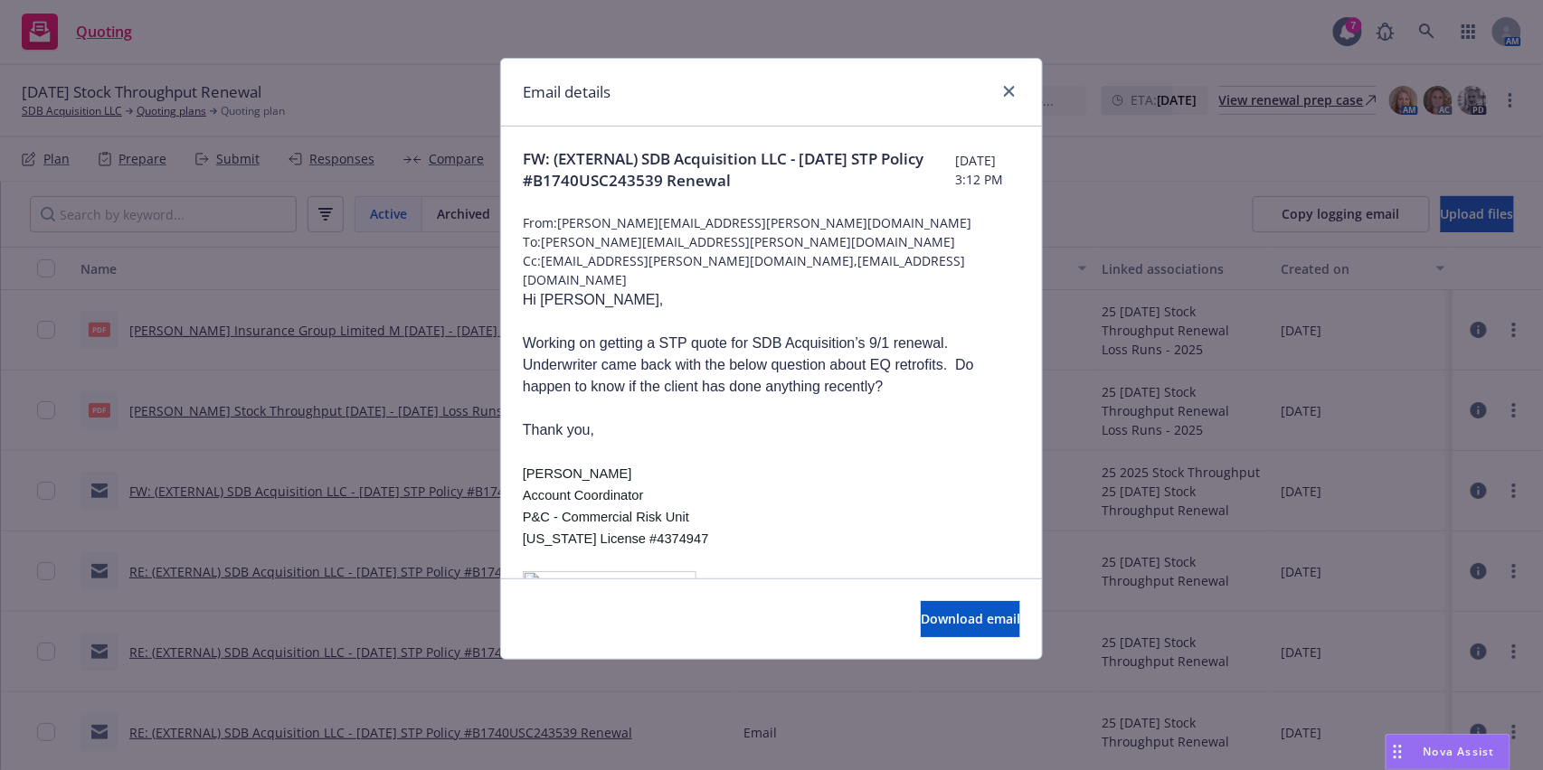  What do you see at coordinates (771, 365) in the screenshot?
I see `p: Working on getting a STP quote for SDB Acquisition’s 9/1 renewal. Underwriter came back with the ...` at bounding box center [771, 365].